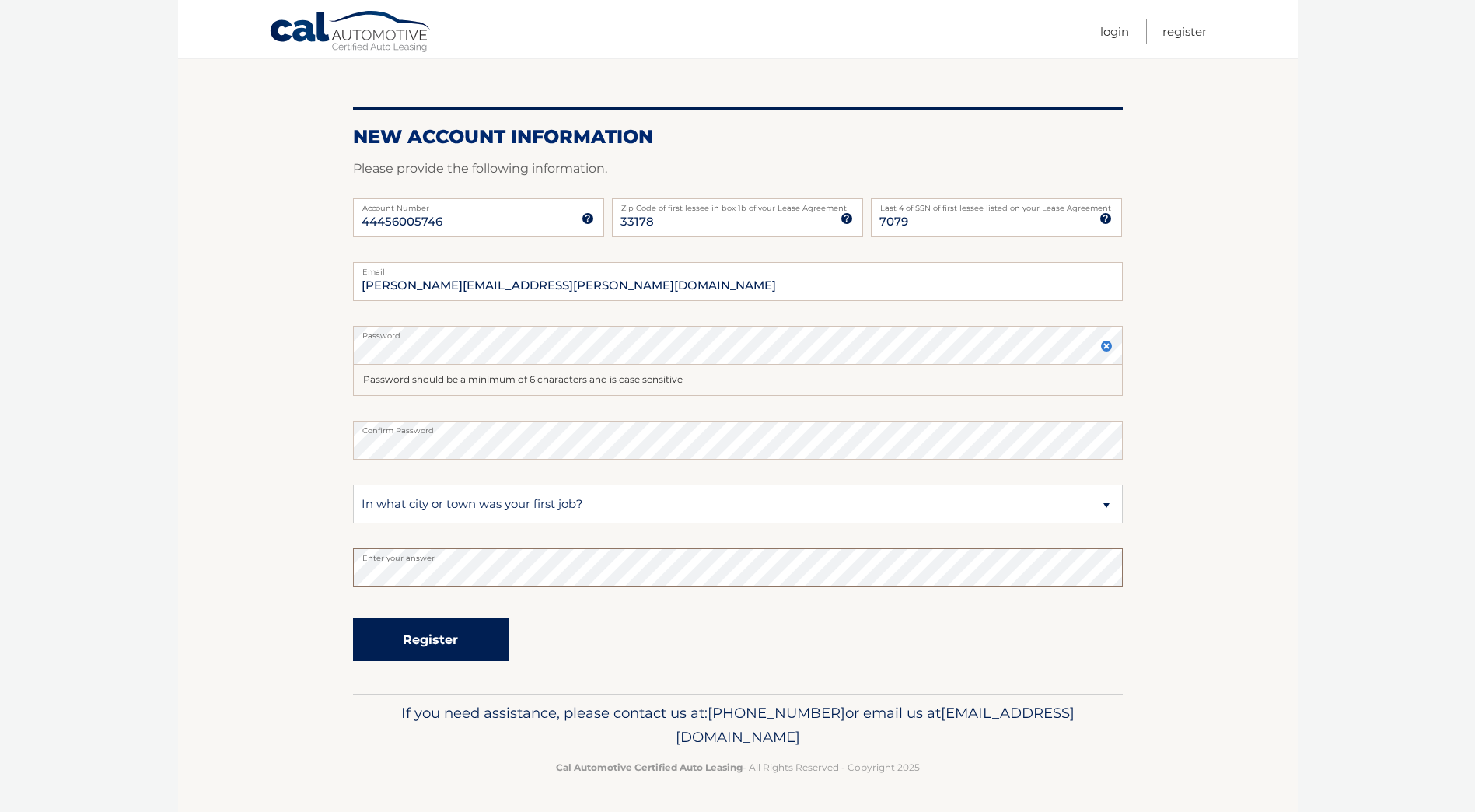 The image size is (1475, 812). What do you see at coordinates (737, 218) in the screenshot?
I see `input: Zip Code` at bounding box center [737, 218].